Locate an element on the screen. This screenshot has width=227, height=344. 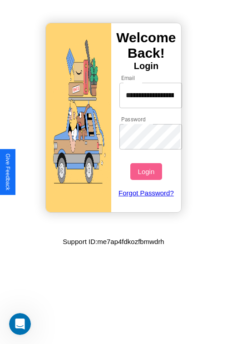
a: Forgot Password? is located at coordinates (146, 193).